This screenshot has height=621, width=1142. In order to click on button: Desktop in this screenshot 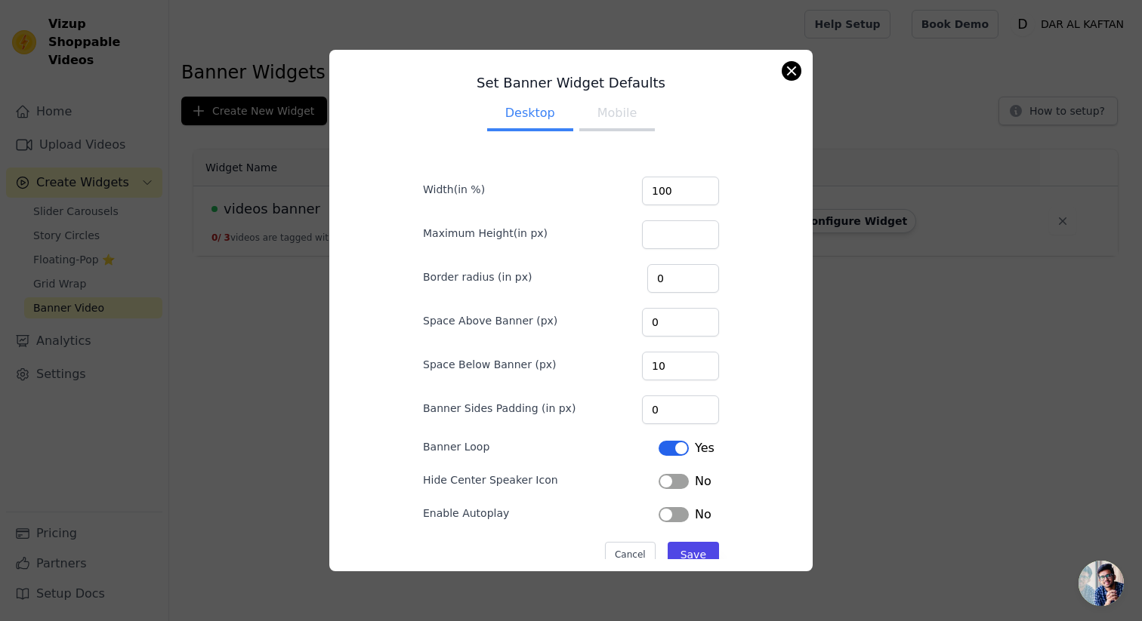, I will do `click(530, 115)`.